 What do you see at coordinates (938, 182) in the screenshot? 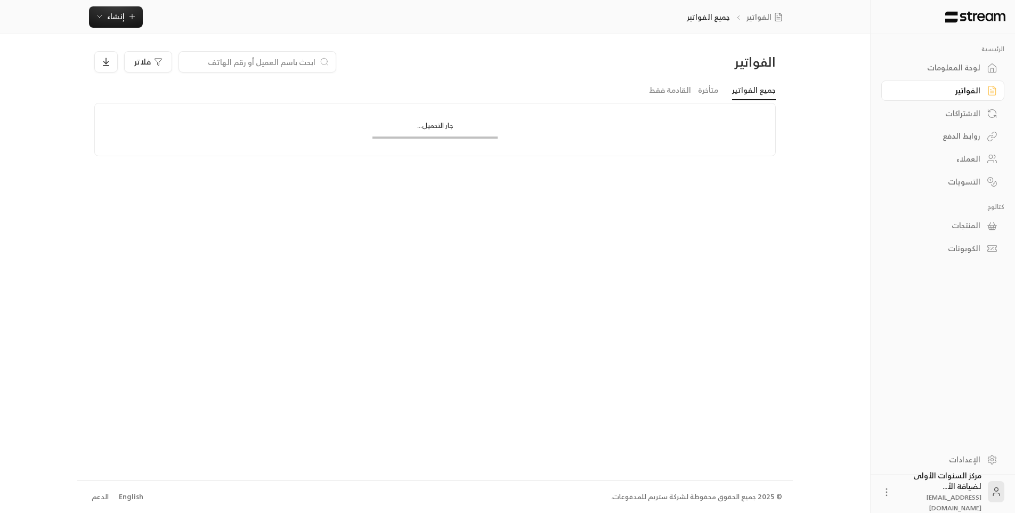
I see `div: التسويات` at bounding box center [938, 182].